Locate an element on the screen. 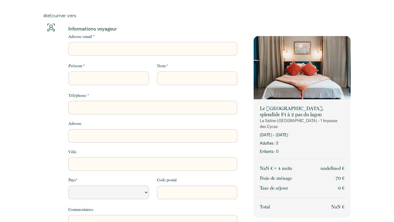 The height and width of the screenshot is (222, 394). label: Téléphone * is located at coordinates (79, 95).